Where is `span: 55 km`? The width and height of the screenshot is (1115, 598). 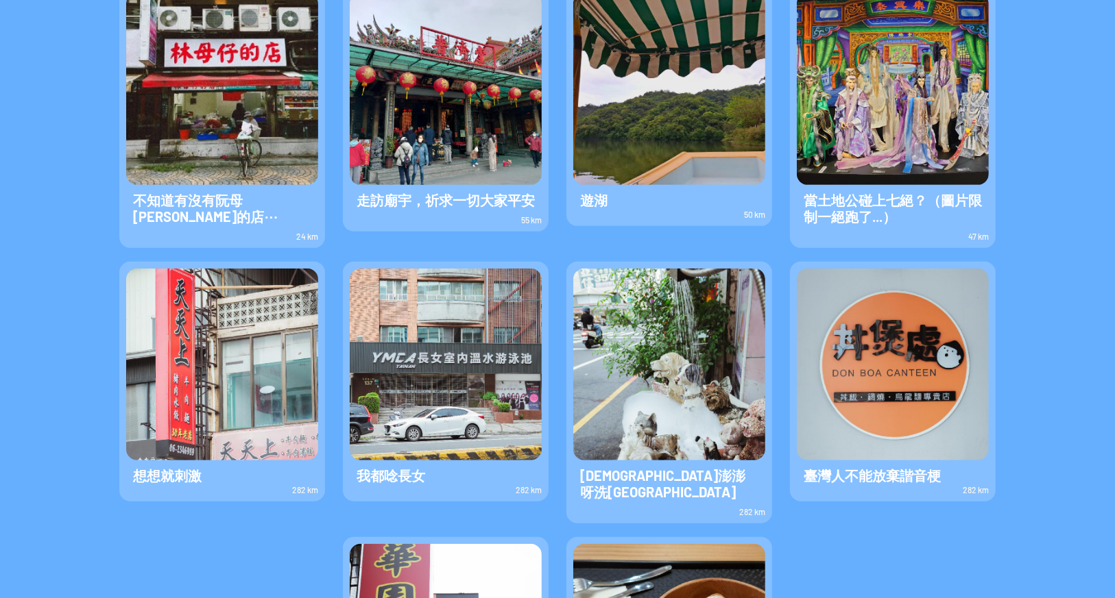
span: 55 km is located at coordinates (531, 220).